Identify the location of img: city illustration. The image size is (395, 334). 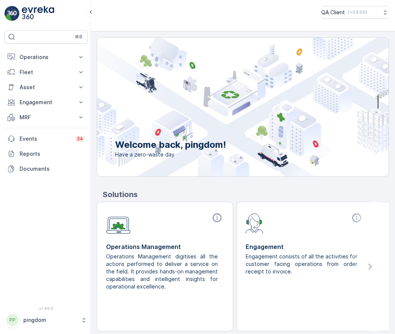
(226, 107).